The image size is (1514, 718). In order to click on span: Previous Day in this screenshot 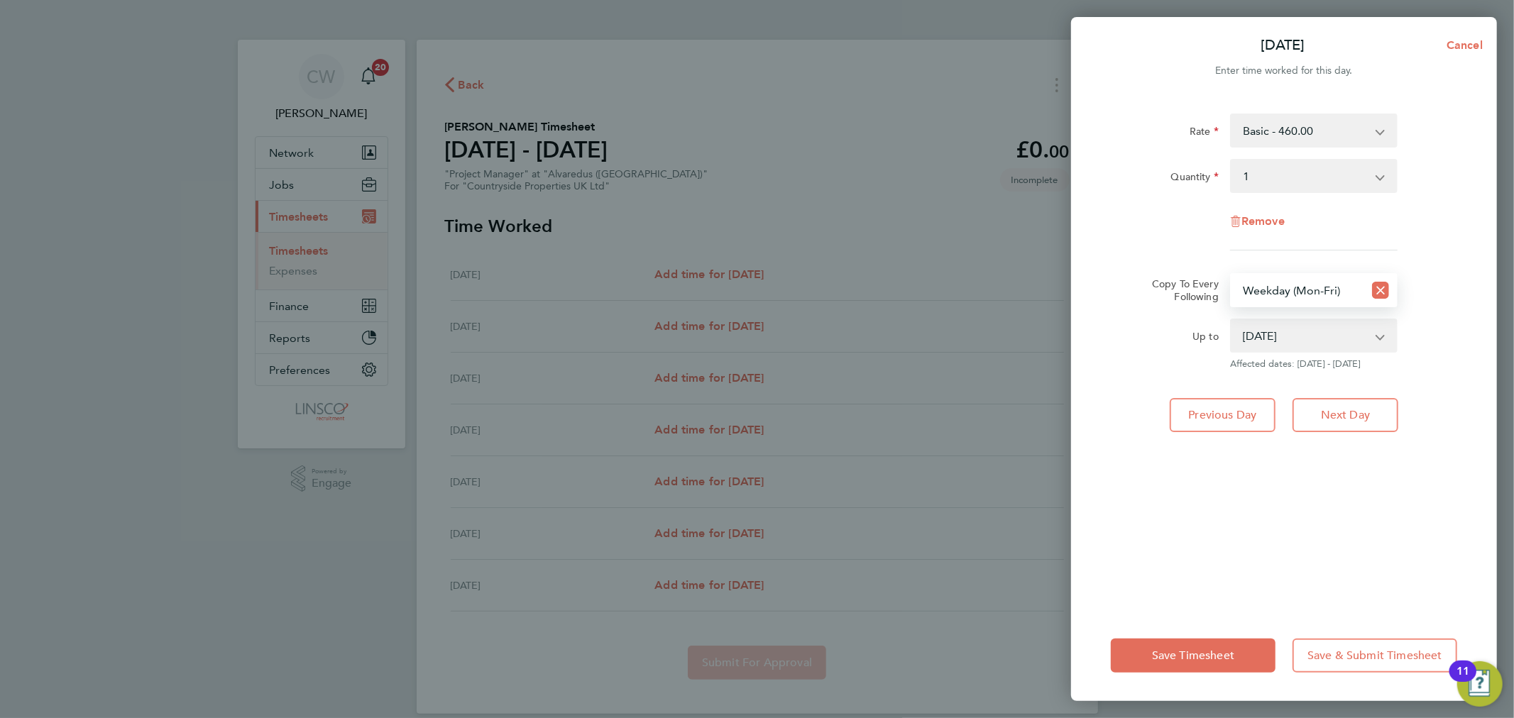, I will do `click(1223, 415)`.